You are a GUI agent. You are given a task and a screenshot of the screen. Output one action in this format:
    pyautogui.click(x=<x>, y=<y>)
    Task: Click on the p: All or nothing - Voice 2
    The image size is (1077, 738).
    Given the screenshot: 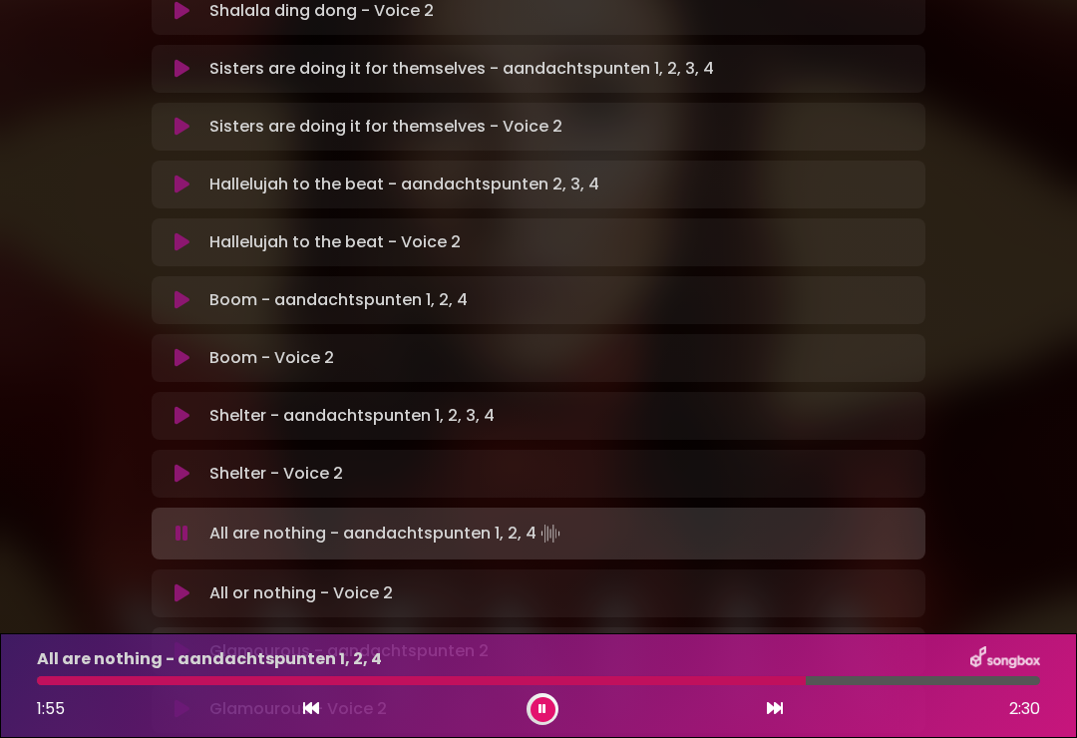 What is the action you would take?
    pyautogui.click(x=301, y=593)
    